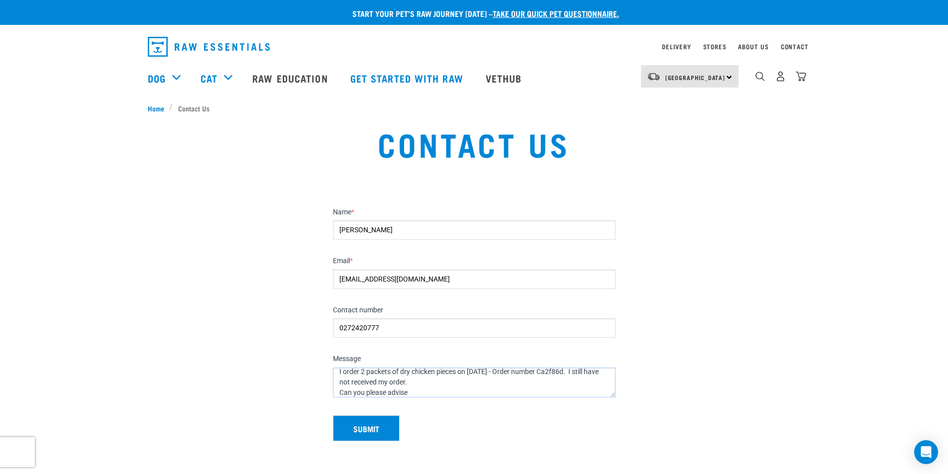 The width and height of the screenshot is (948, 474). Describe the element at coordinates (366, 428) in the screenshot. I see `button: Submit` at that location.